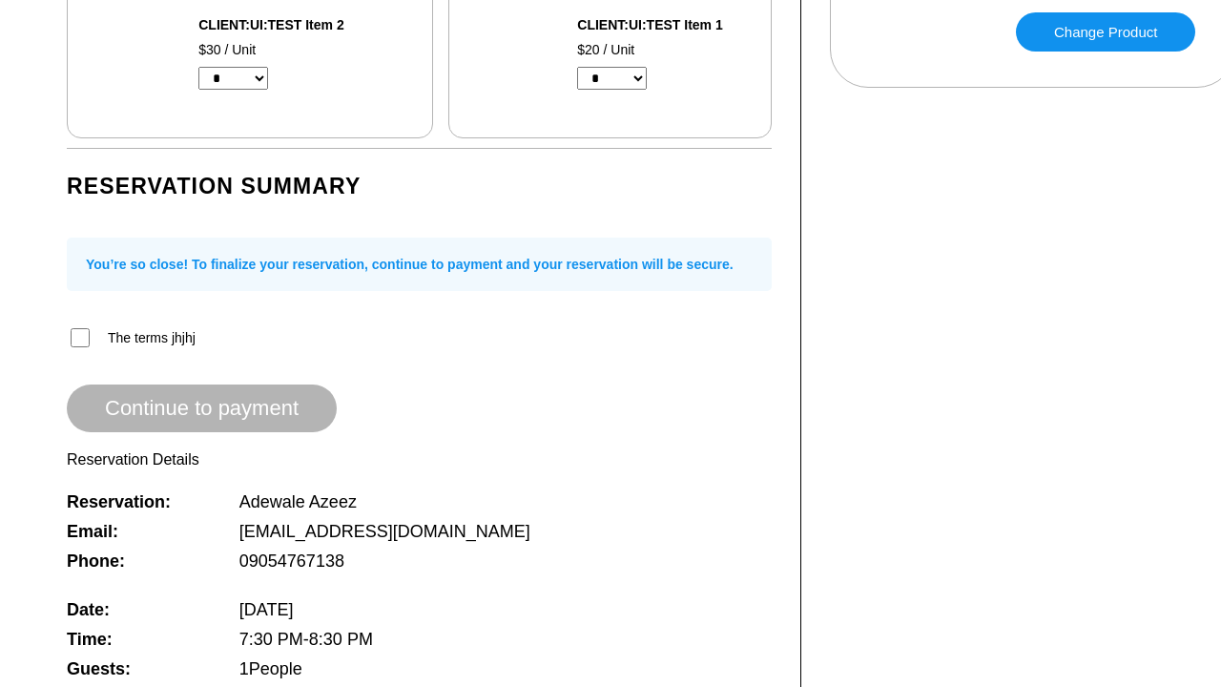  Describe the element at coordinates (137, 669) in the screenshot. I see `span: Guests:` at that location.